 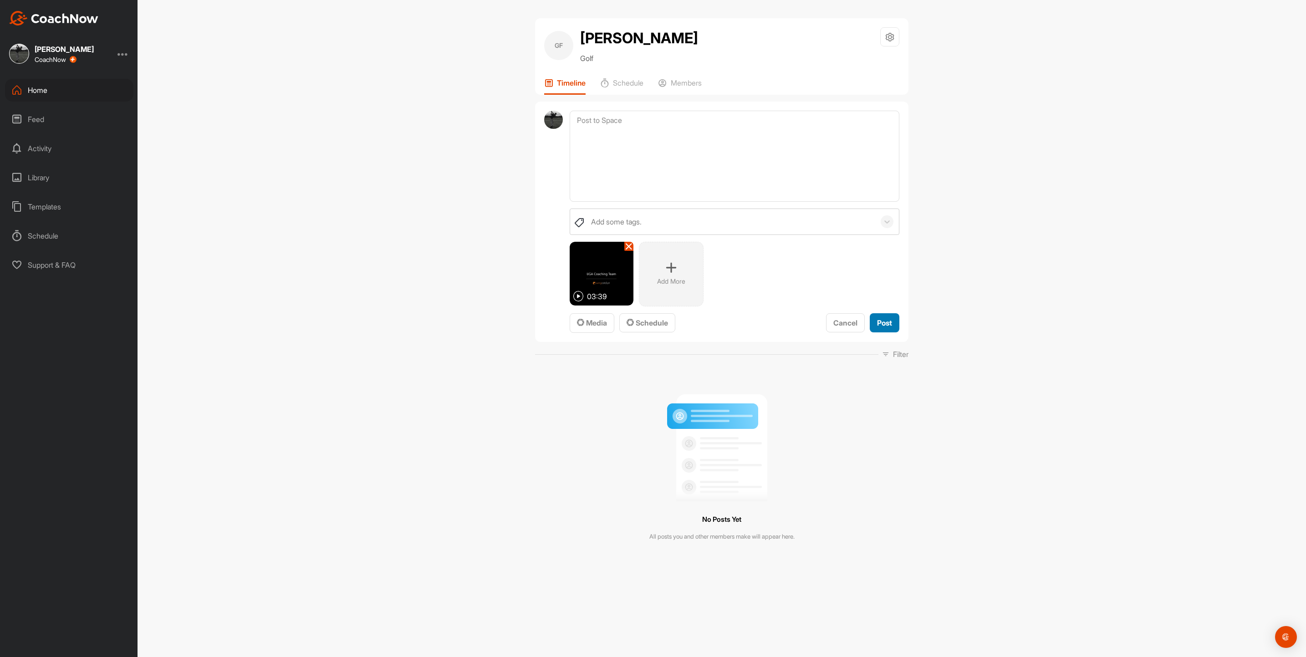 What do you see at coordinates (885, 323) in the screenshot?
I see `span: Post` at bounding box center [885, 323].